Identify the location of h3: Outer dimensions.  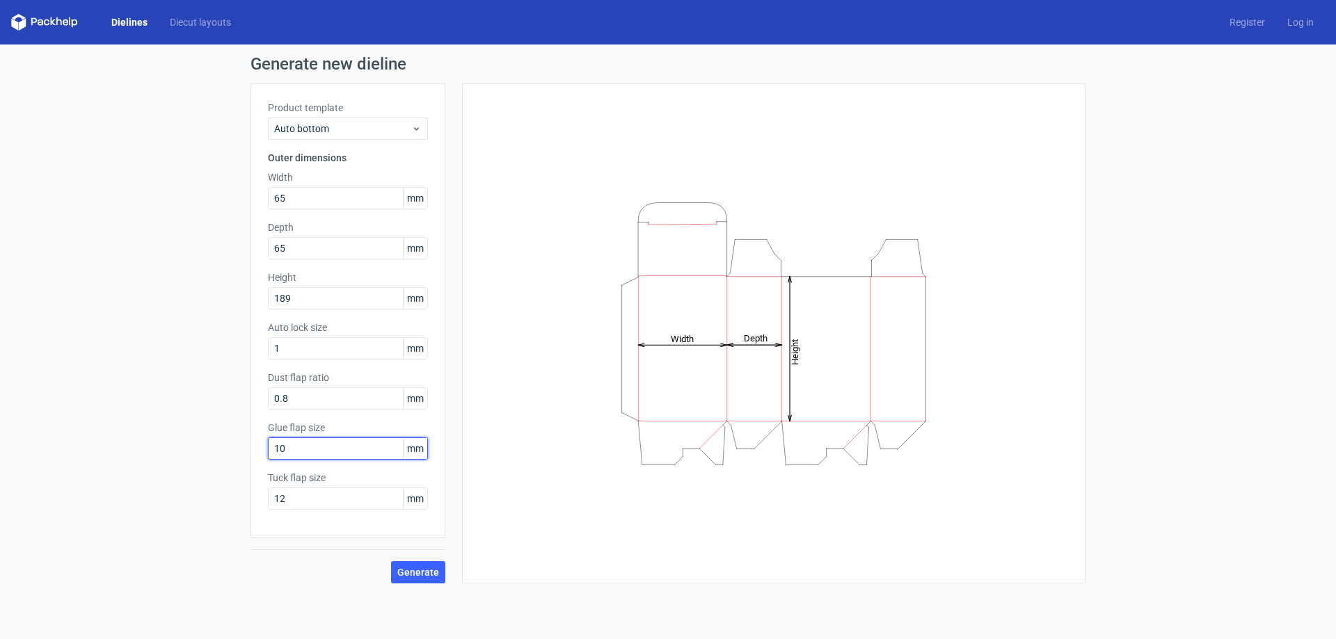
(348, 158).